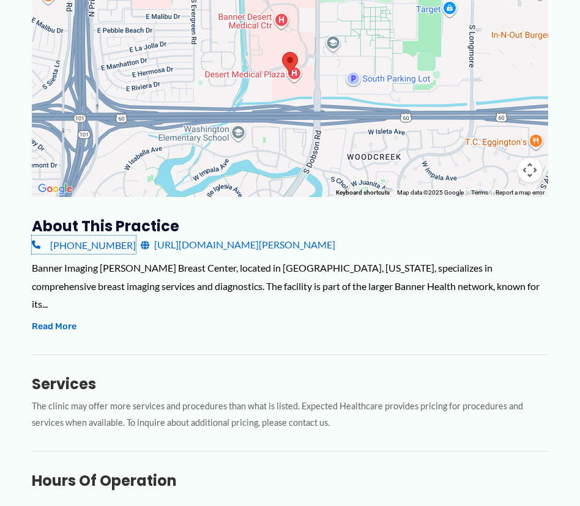  Describe the element at coordinates (290, 383) in the screenshot. I see `h3: Services` at that location.